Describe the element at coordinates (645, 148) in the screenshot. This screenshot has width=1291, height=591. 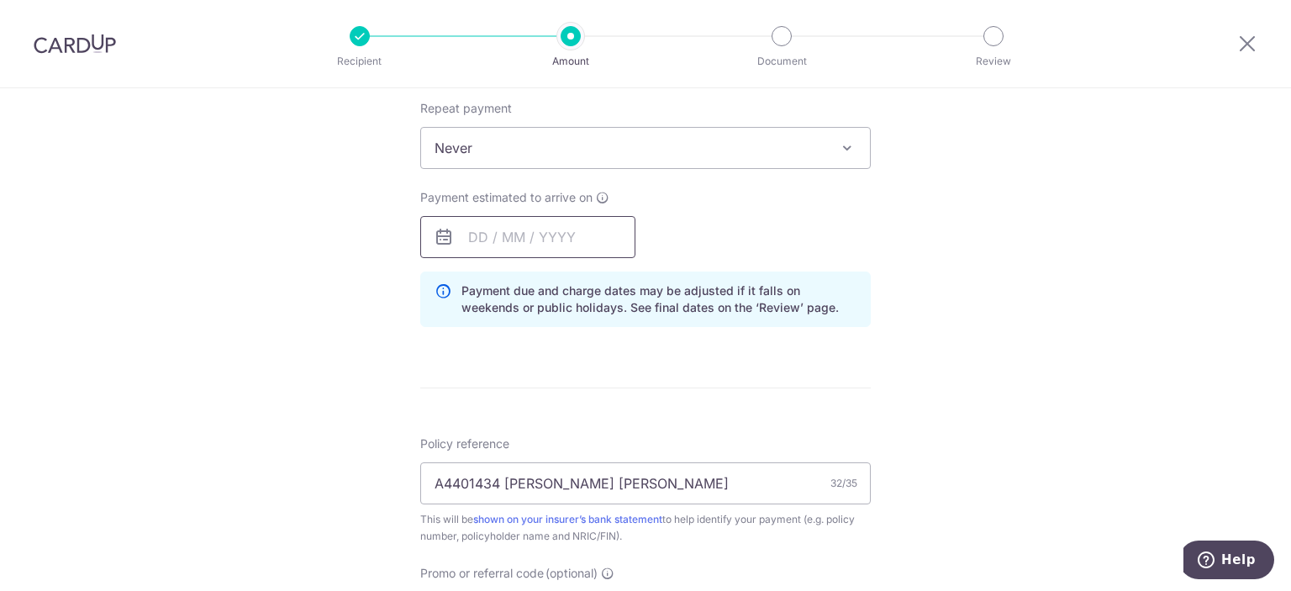
I see `span: Never` at that location.